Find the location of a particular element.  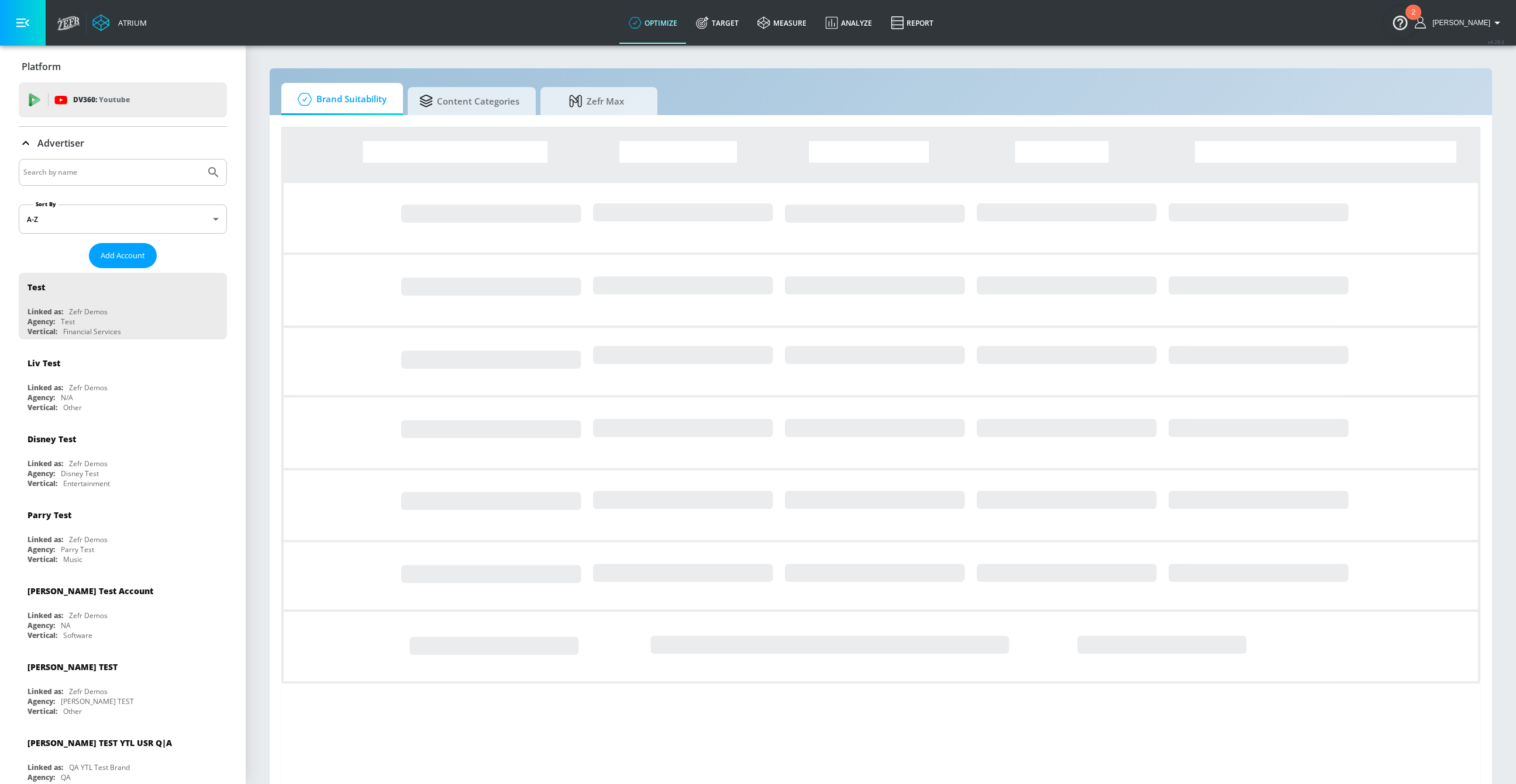

a: optimize is located at coordinates (653, 23).